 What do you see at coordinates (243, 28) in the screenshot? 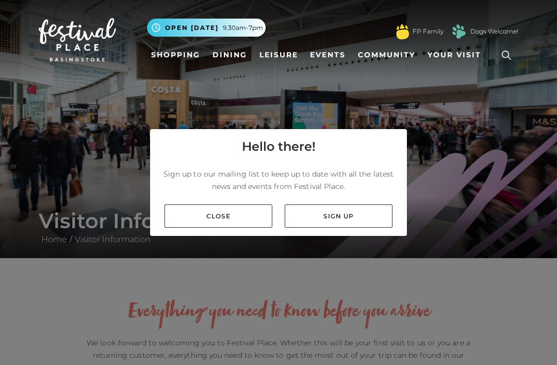
I see `span: 9.30am-7pm` at bounding box center [243, 28].